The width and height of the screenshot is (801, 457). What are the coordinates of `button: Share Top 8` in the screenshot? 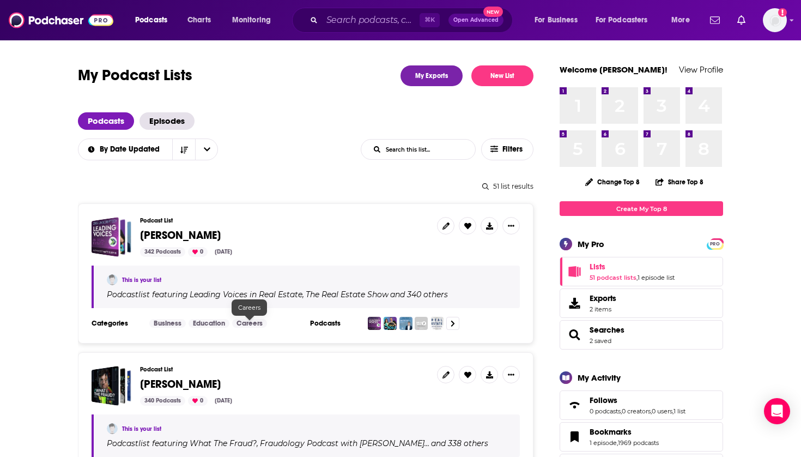 It's located at (680, 181).